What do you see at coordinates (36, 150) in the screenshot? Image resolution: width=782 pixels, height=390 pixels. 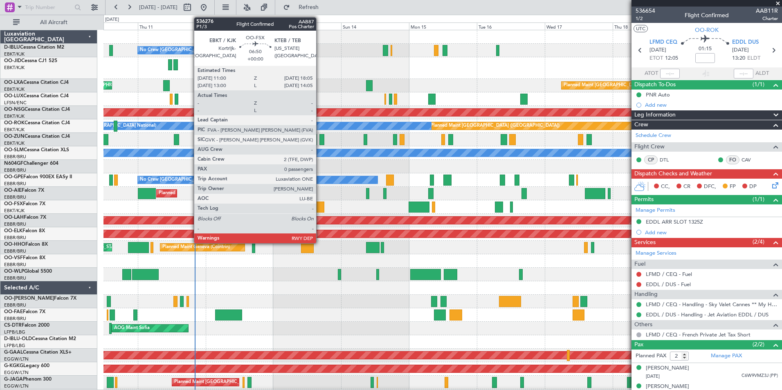 I see `a: OO-SLMCessna Citation XLS` at bounding box center [36, 150].